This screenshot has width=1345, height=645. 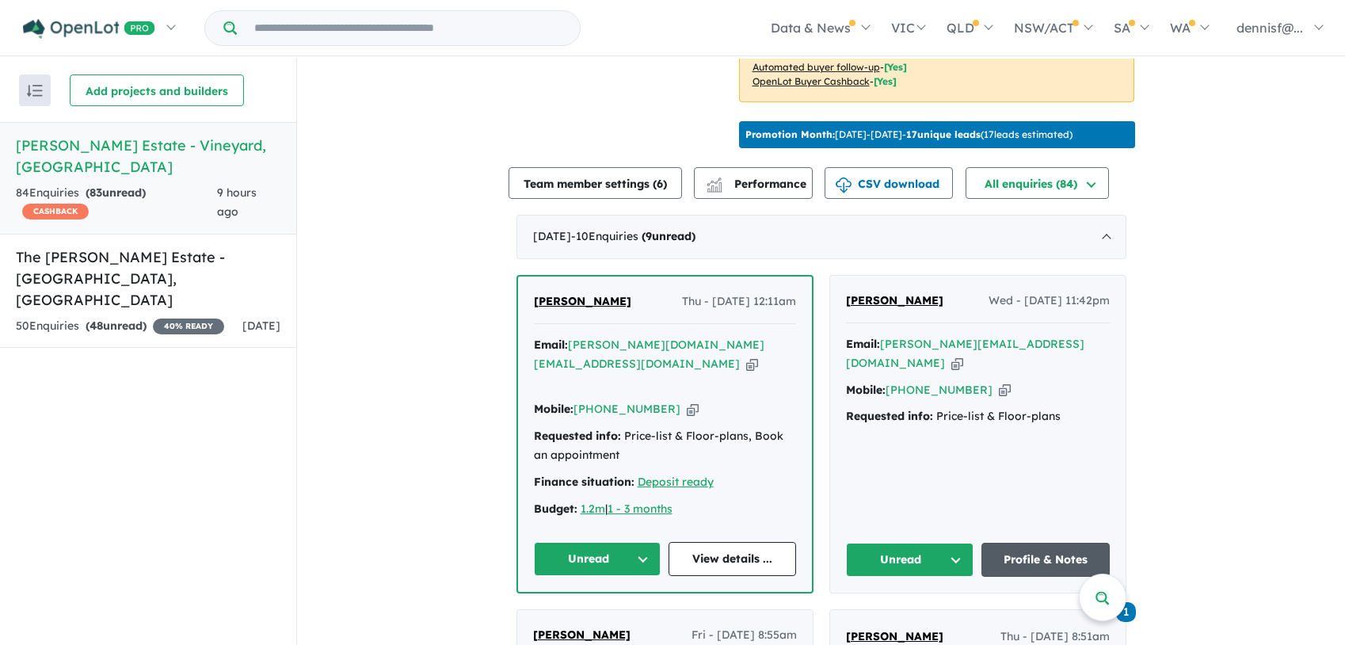 I want to click on img: Openlot PRO Logo White, so click(x=89, y=29).